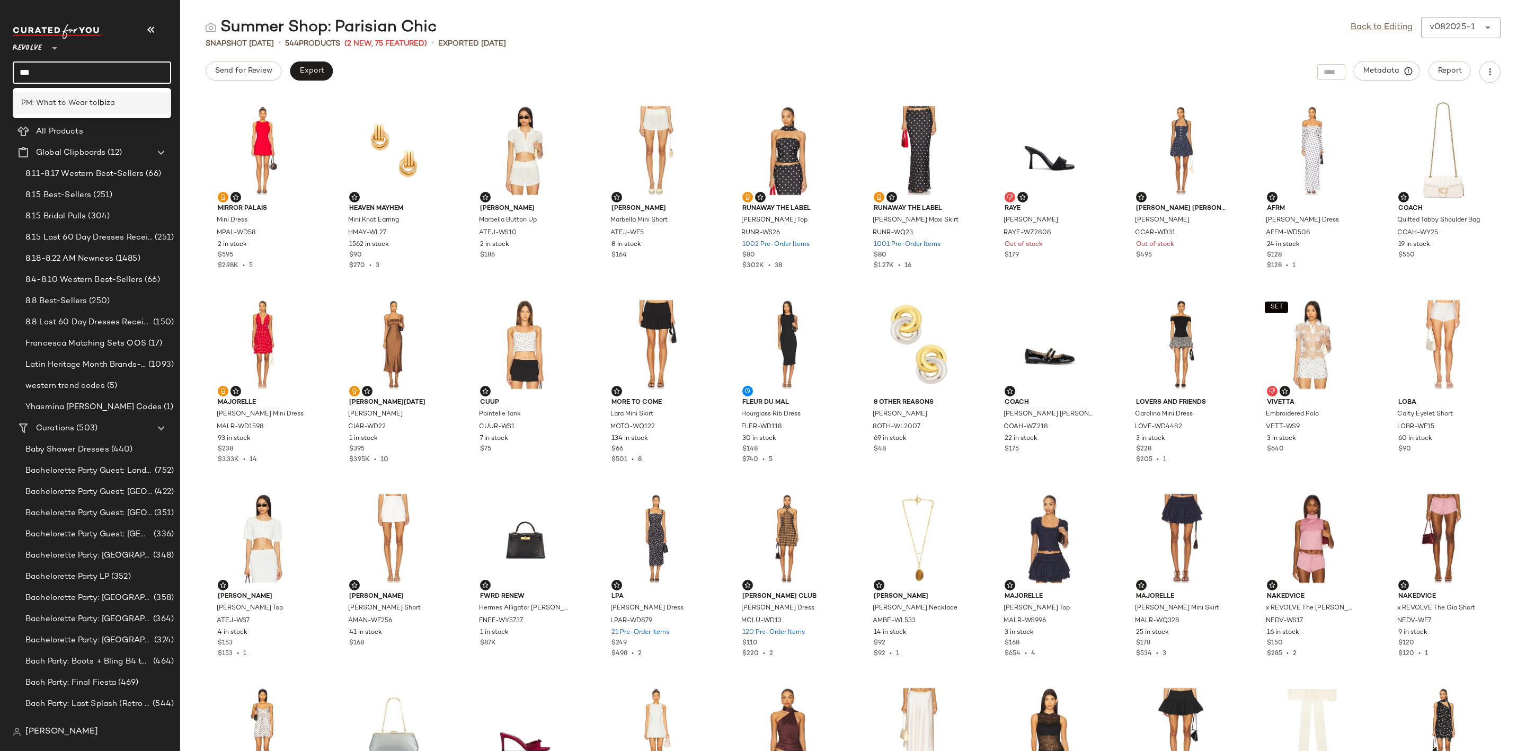  What do you see at coordinates (656, 403) in the screenshot?
I see `span: MORE TO COME` at bounding box center [656, 403].